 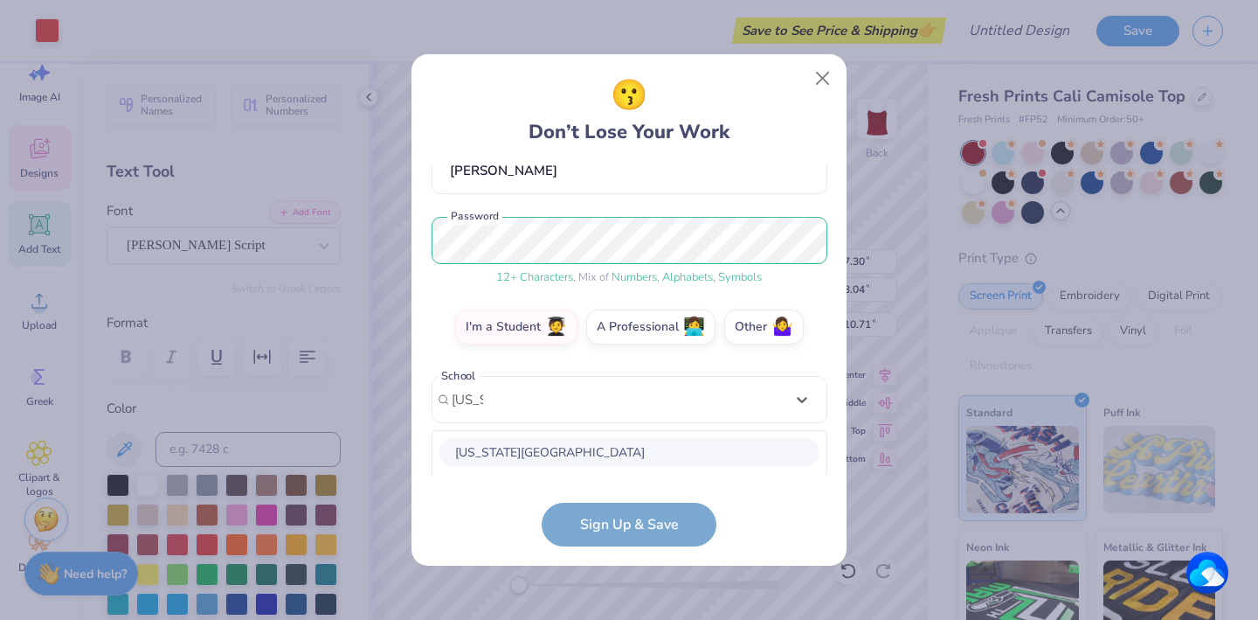 What do you see at coordinates (459, 375) in the screenshot?
I see `label: School` at bounding box center [459, 375].